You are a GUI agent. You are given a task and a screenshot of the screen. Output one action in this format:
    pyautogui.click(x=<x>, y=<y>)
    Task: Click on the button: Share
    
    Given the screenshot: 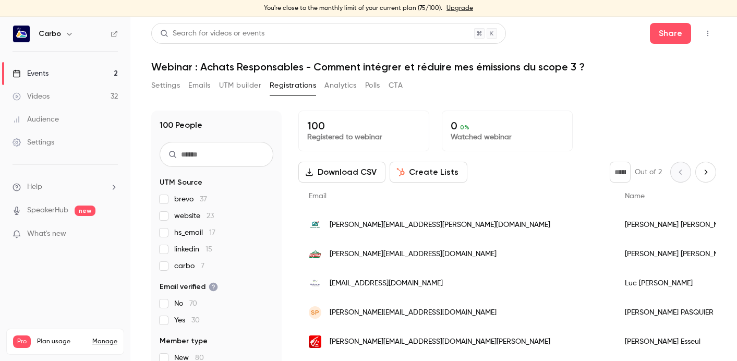 What is the action you would take?
    pyautogui.click(x=670, y=33)
    